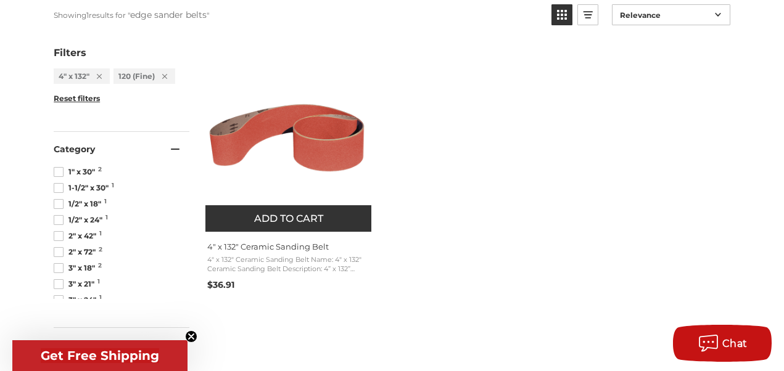 This screenshot has width=784, height=371. I want to click on span: $36.91, so click(221, 285).